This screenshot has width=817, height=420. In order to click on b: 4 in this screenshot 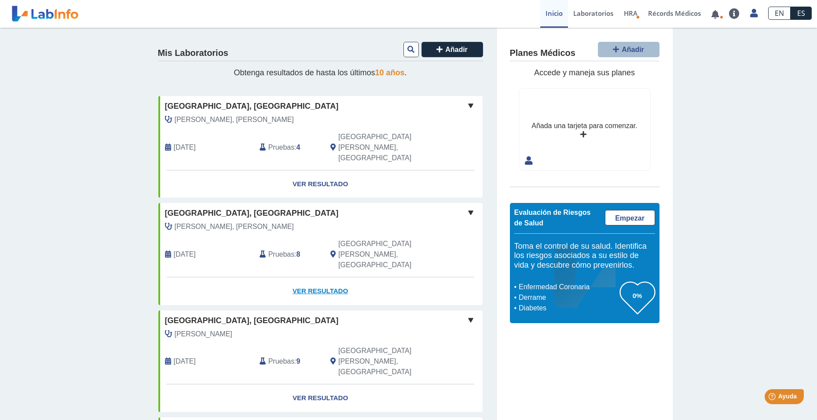, I will do `click(298, 147)`.